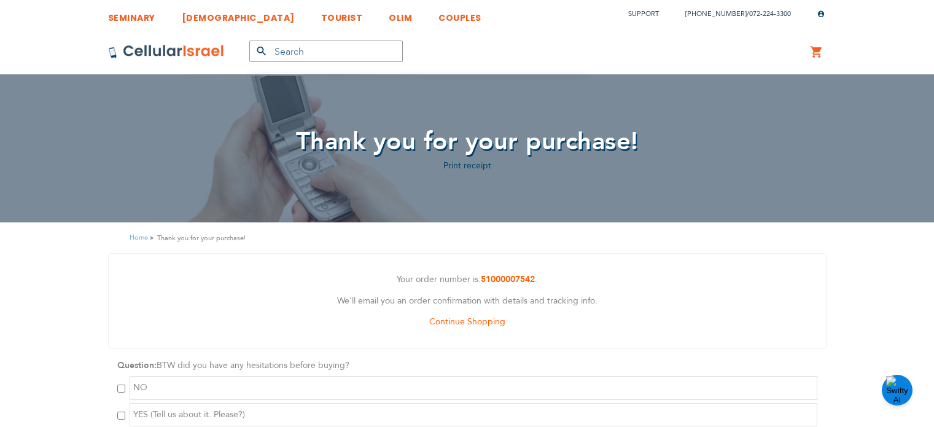  What do you see at coordinates (326, 51) in the screenshot?
I see `input: Search` at bounding box center [326, 51].